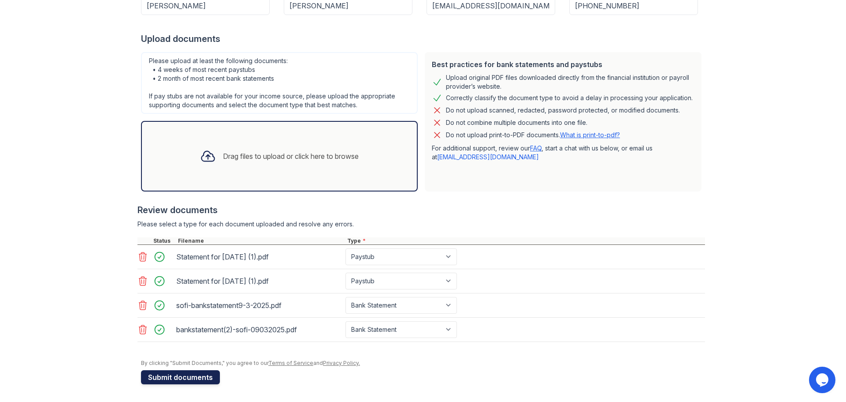 This screenshot has width=846, height=402. Describe the element at coordinates (563, 110) in the screenshot. I see `div: Do not upload scanned, redacted, password protected, or modified documents.` at that location.